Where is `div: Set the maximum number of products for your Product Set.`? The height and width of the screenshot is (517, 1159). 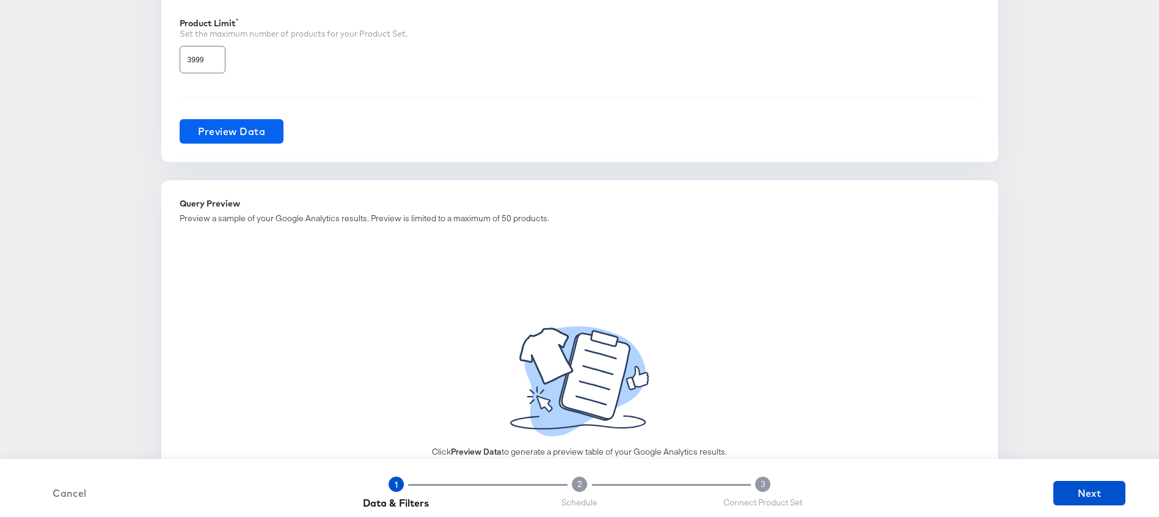
div: Set the maximum number of products for your Product Set. is located at coordinates (580, 34).